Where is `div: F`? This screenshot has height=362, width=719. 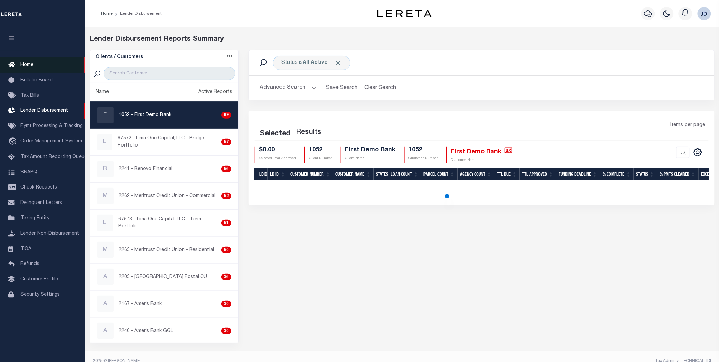 div: F is located at coordinates (106, 115).